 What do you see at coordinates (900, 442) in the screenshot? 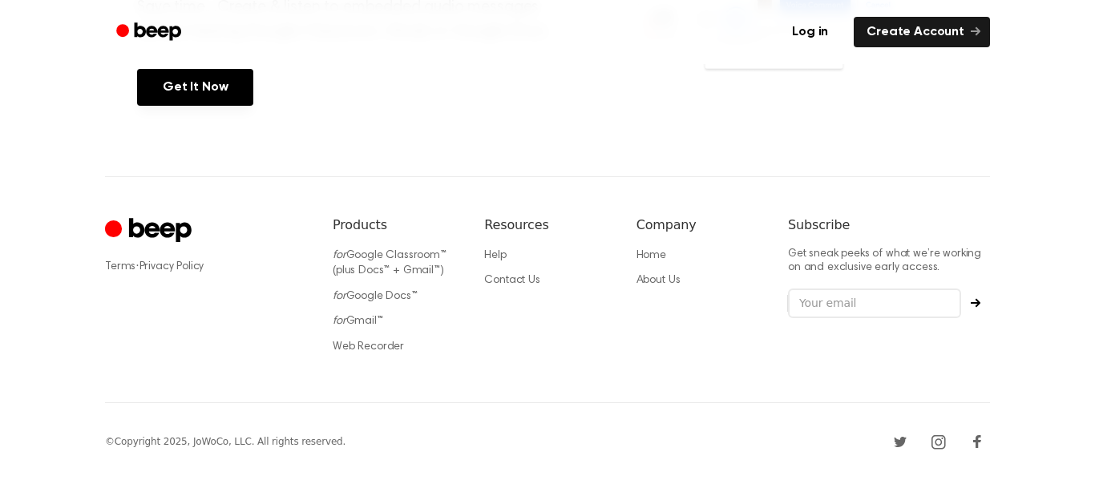
I see `a: Twitter` at bounding box center [900, 442].